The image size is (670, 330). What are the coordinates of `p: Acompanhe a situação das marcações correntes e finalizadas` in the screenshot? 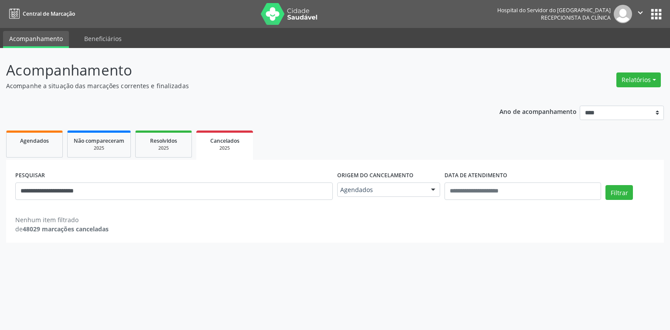 It's located at (237, 86).